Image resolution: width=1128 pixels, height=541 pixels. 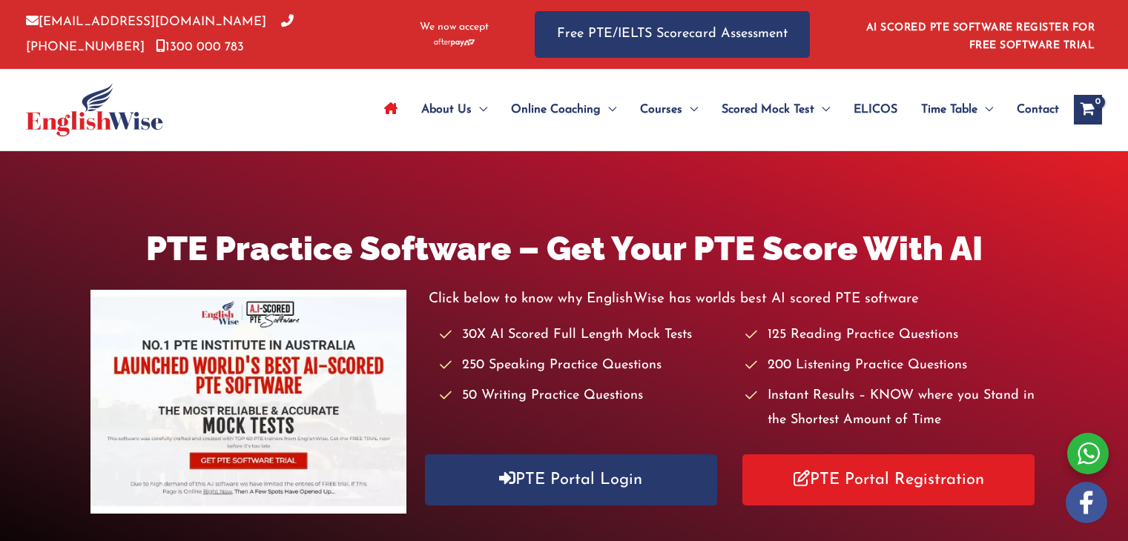 I want to click on a: 1300 000 783, so click(x=200, y=47).